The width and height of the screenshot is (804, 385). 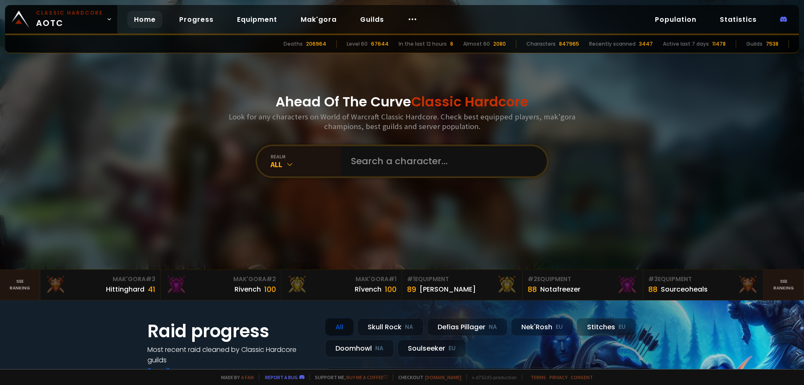 I want to click on div: Rîvench, so click(x=368, y=289).